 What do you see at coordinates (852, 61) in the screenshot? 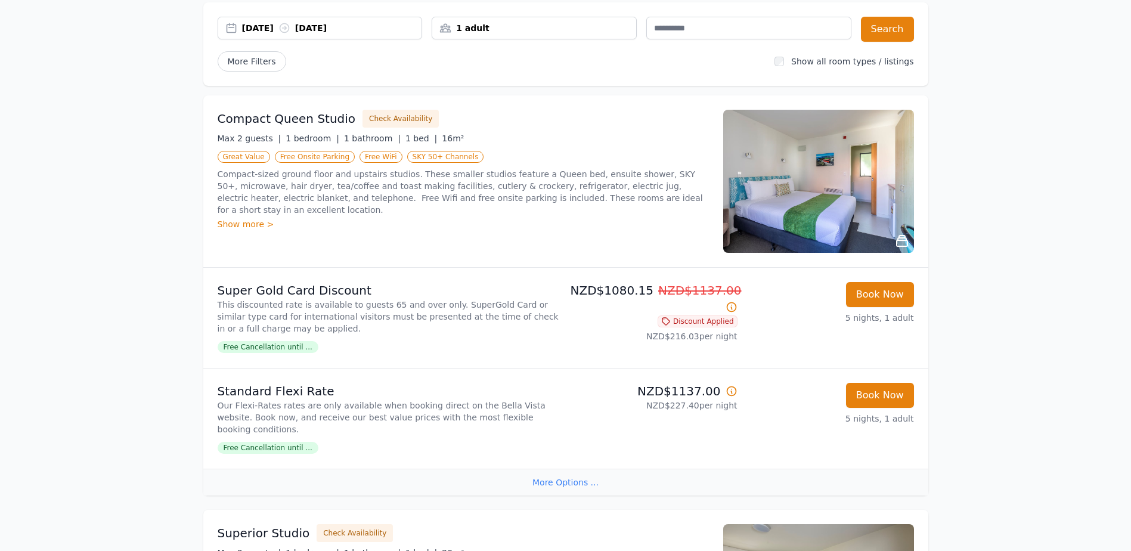
I see `label: Show all room types / listings` at bounding box center [852, 61].